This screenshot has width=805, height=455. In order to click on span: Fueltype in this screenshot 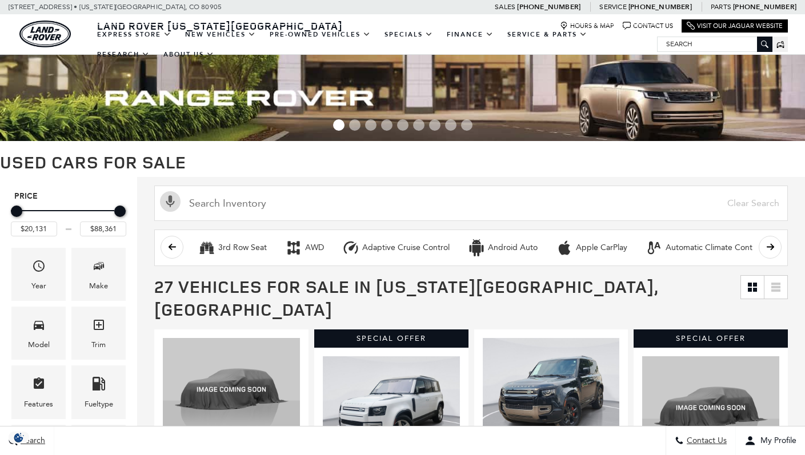, I will do `click(99, 386)`.